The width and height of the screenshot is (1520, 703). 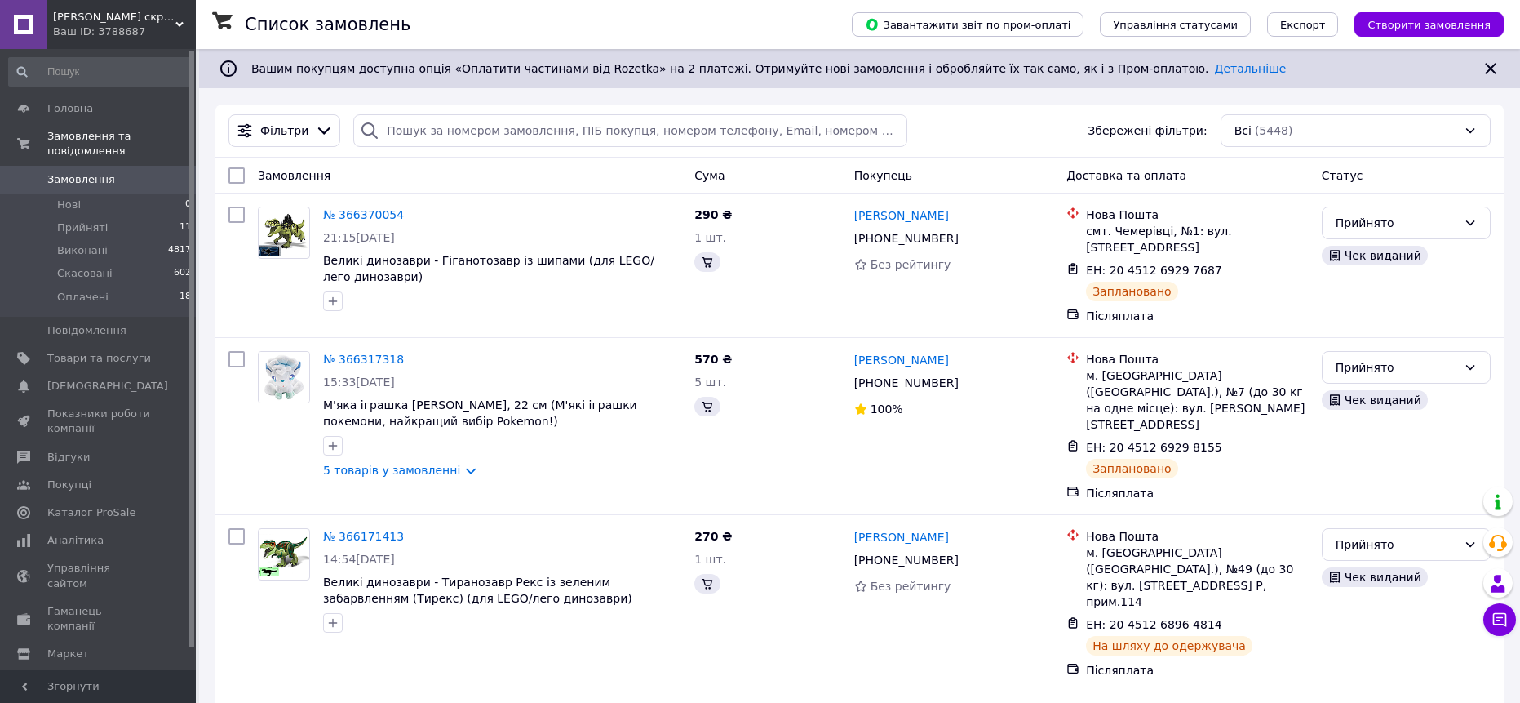 What do you see at coordinates (1421, 24) in the screenshot?
I see `a: Створити замовлення` at bounding box center [1421, 24].